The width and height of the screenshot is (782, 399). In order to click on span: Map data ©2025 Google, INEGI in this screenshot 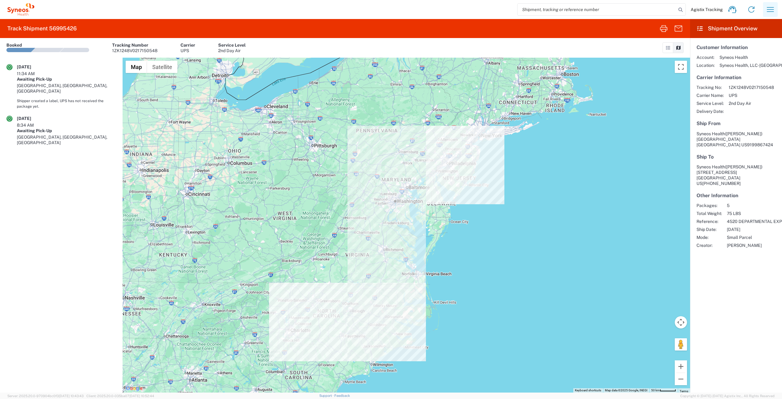, I will do `click(626, 390)`.